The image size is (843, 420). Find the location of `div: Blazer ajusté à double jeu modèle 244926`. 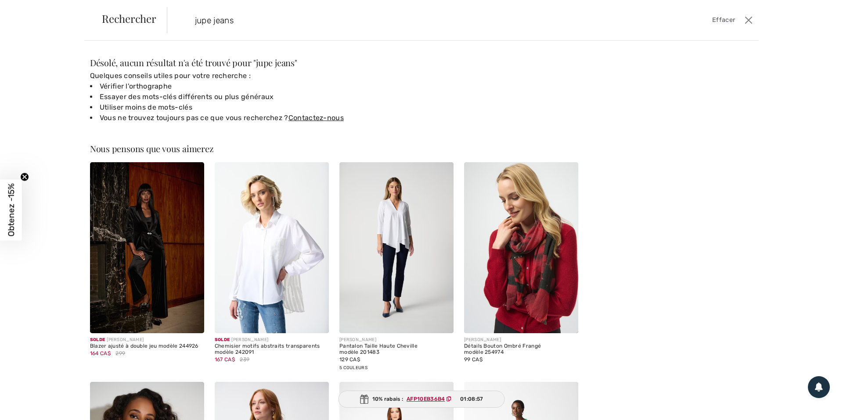

div: Blazer ajusté à double jeu modèle 244926 is located at coordinates (147, 347).